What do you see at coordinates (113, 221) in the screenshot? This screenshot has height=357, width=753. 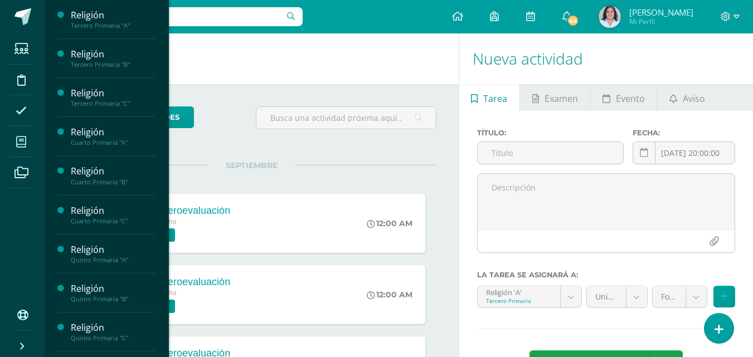 I see `div: Cuarto Primaria "C"` at bounding box center [113, 221].